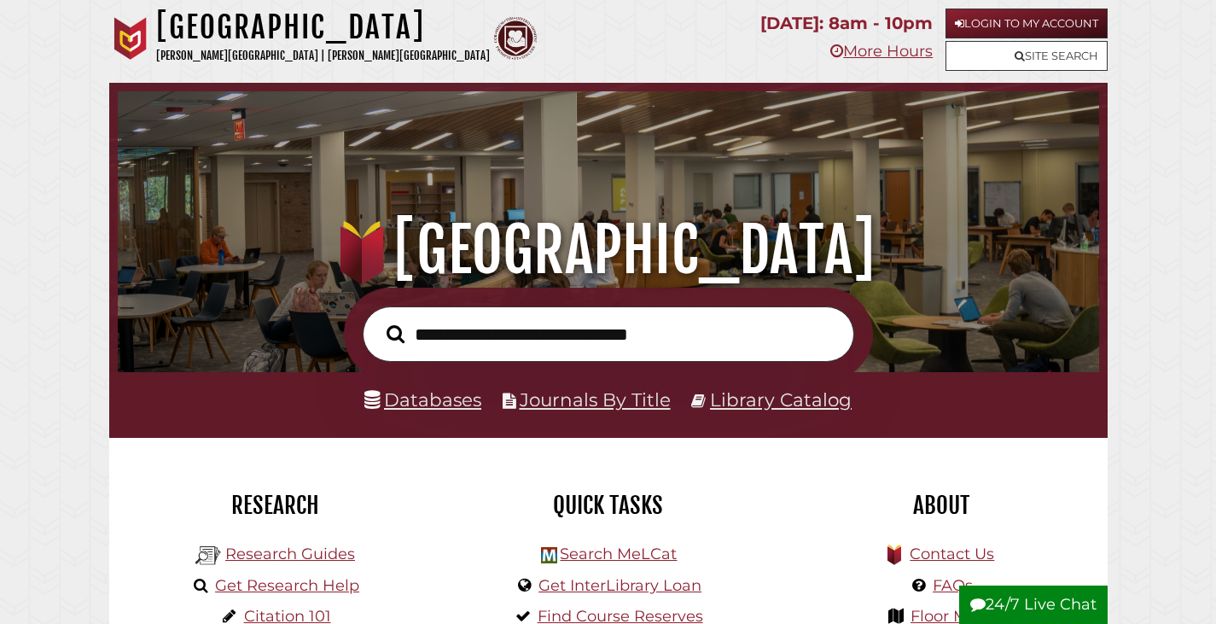  What do you see at coordinates (276, 505) in the screenshot?
I see `h2: Research` at bounding box center [276, 505].